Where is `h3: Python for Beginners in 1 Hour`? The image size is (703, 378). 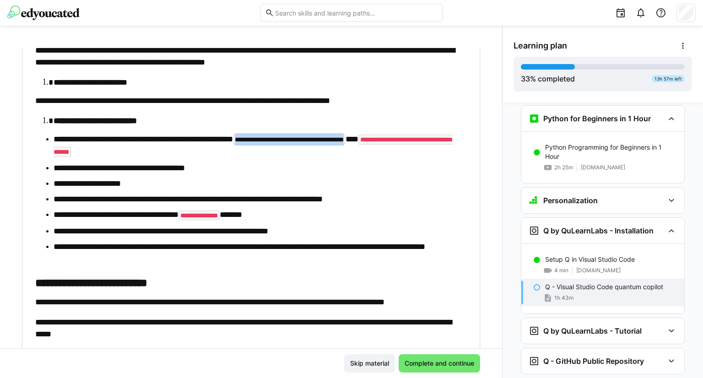 h3: Python for Beginners in 1 Hour is located at coordinates (596, 118).